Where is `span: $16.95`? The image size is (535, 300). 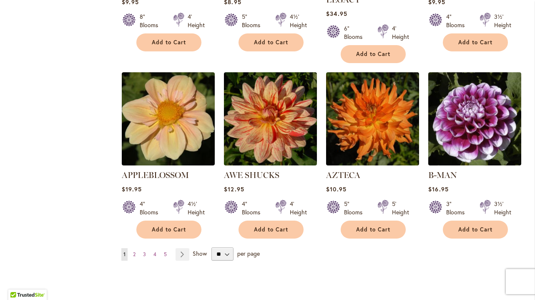 span: $16.95 is located at coordinates (439, 189).